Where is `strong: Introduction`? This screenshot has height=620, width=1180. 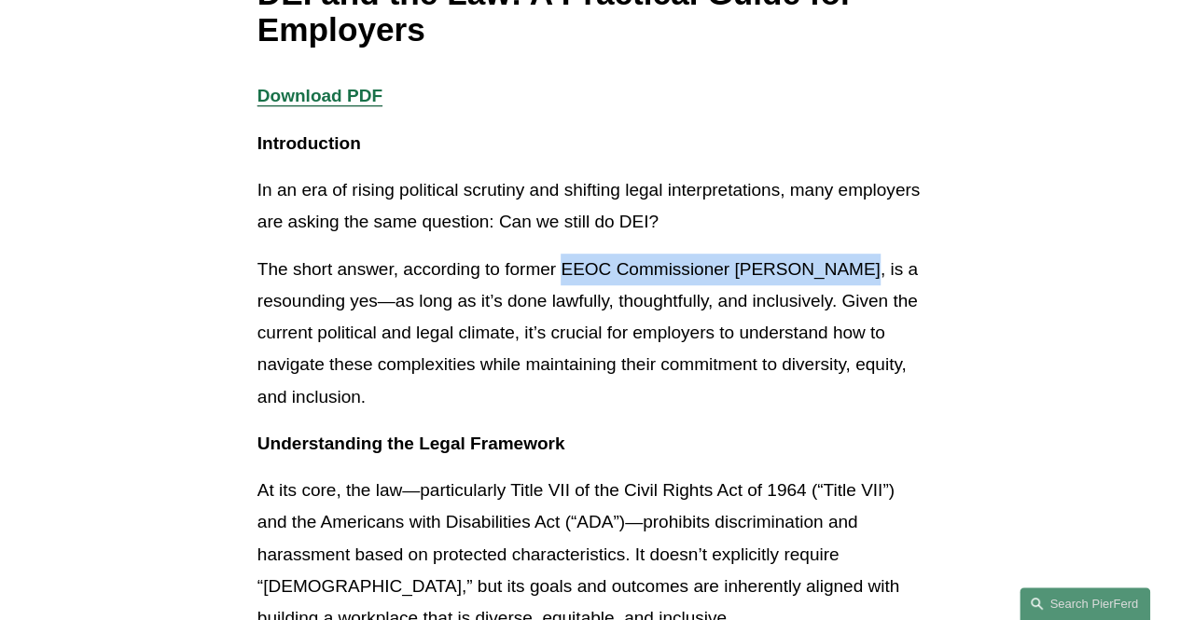 strong: Introduction is located at coordinates (309, 143).